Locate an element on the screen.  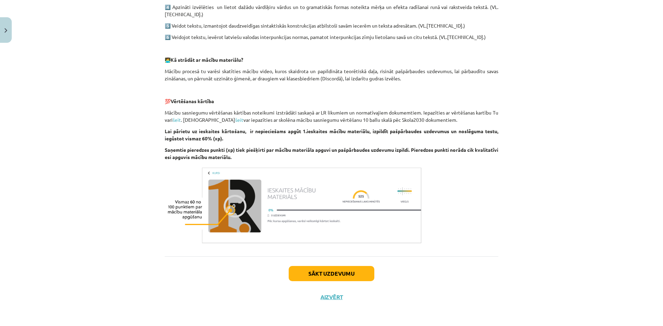
p: 4️⃣ Apzināti izvēlēties un lietot dažādu vārdšķiru vārdus un to gramatiskās formas noteikta mērķa... is located at coordinates (331, 11).